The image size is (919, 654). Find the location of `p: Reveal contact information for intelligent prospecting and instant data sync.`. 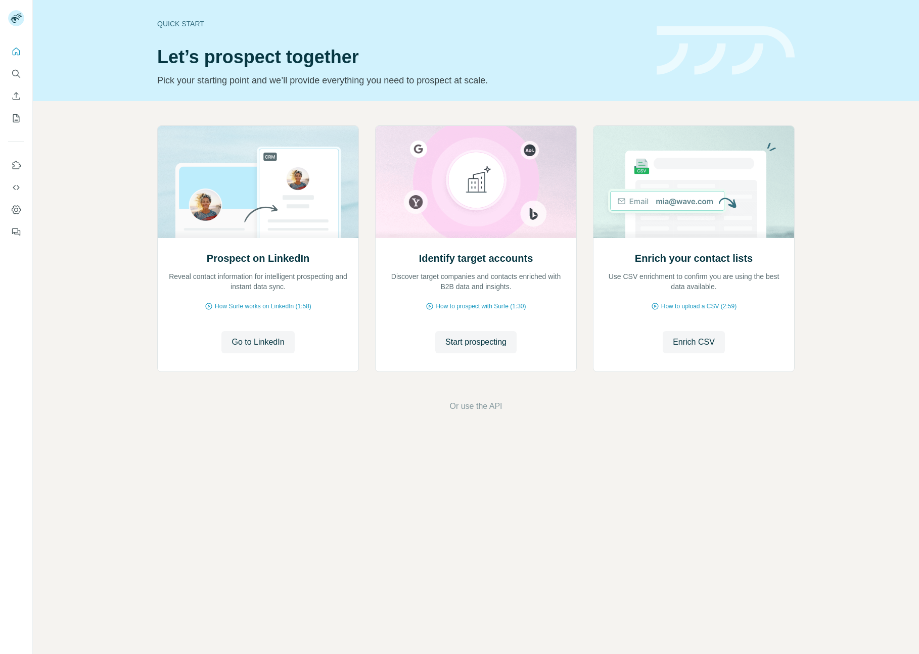

p: Reveal contact information for intelligent prospecting and instant data sync. is located at coordinates (258, 282).